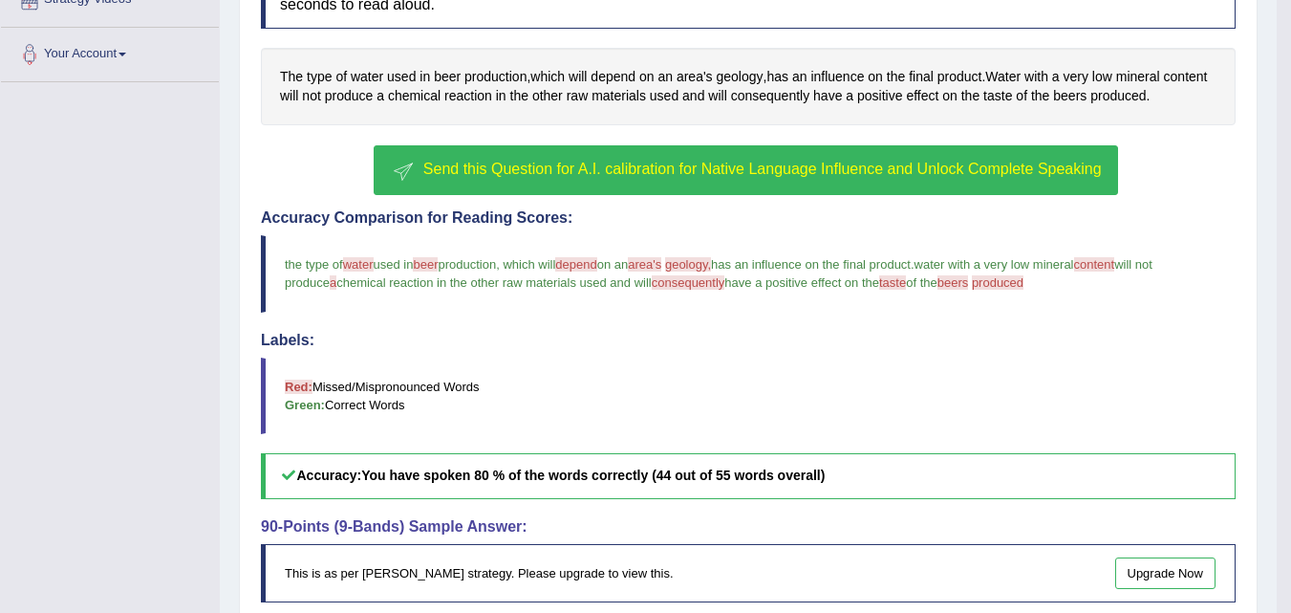 The width and height of the screenshot is (1291, 613). What do you see at coordinates (313, 264) in the screenshot?
I see `span: the type of` at bounding box center [313, 264].